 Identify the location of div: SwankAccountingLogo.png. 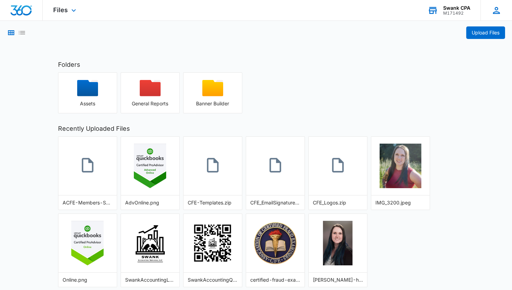
(150, 280).